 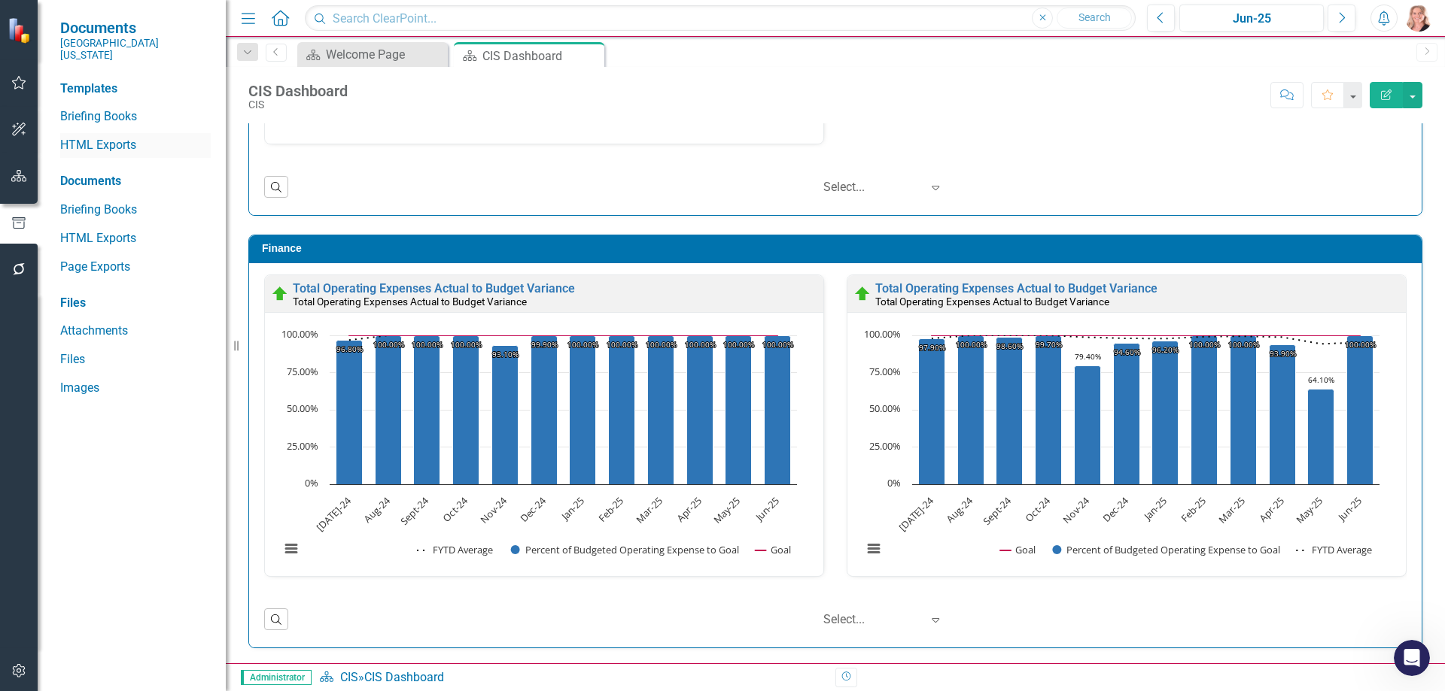 What do you see at coordinates (931, 348) in the screenshot?
I see `text: 97.90%` at bounding box center [931, 348].